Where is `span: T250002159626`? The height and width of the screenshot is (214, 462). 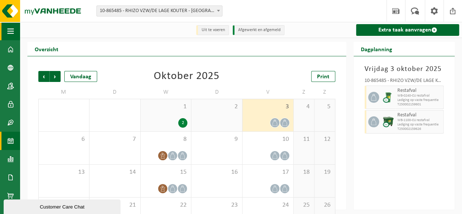 span: T250002159626 is located at coordinates (420, 129).